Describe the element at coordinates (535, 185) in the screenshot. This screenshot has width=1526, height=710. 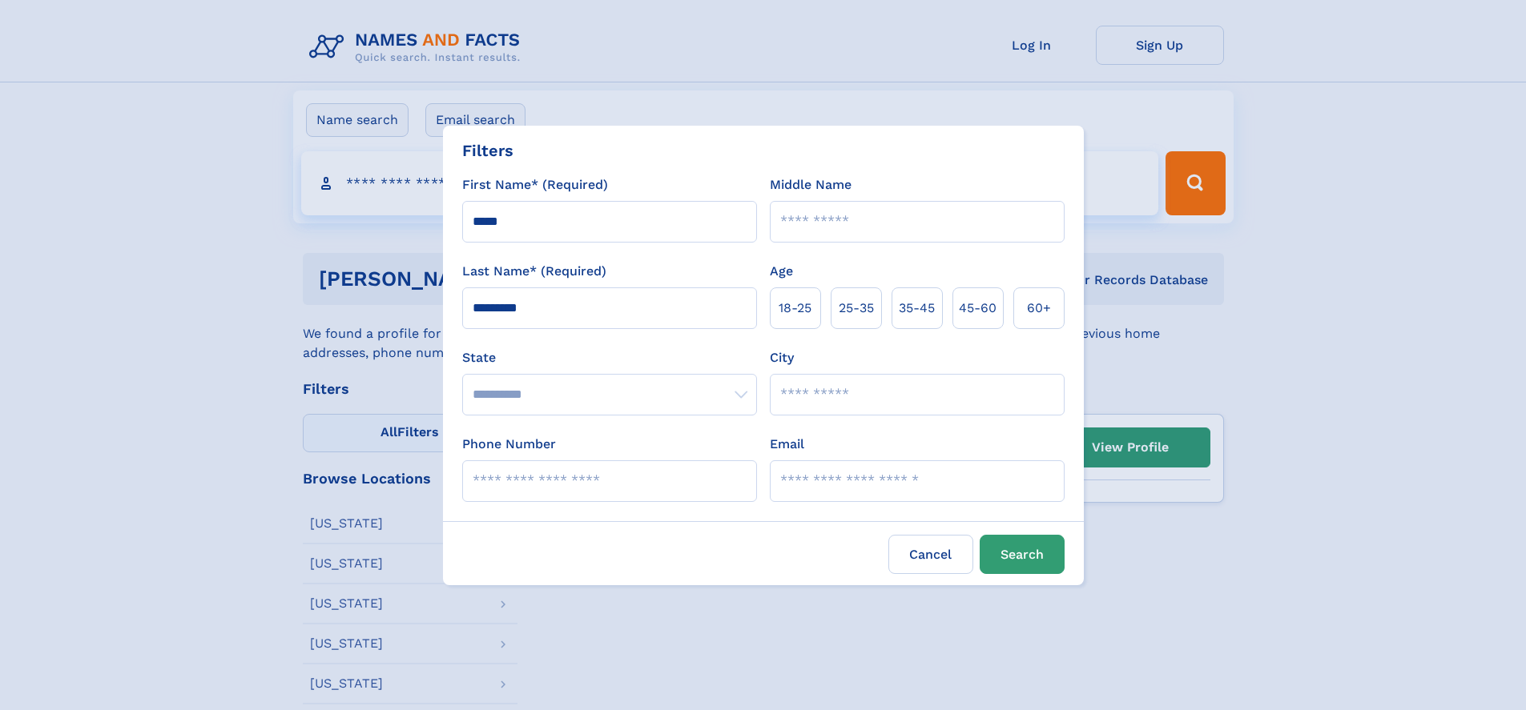
I see `label: First Name* (Required)` at that location.